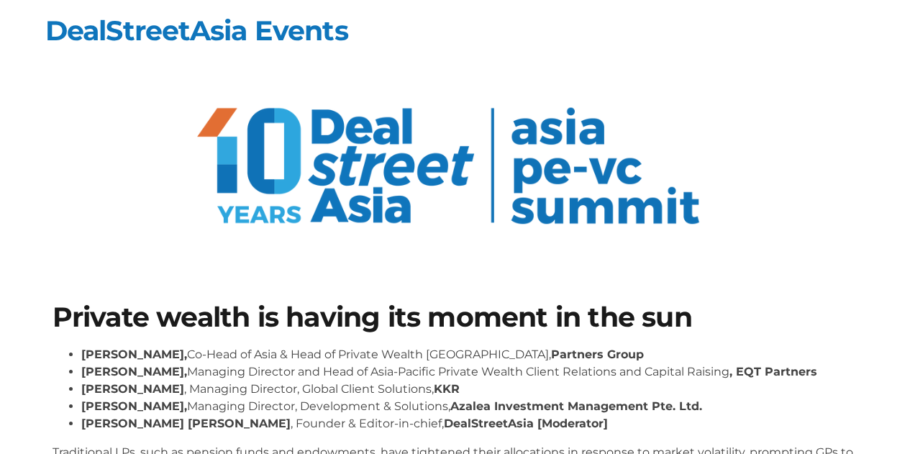  I want to click on h1: Private wealth is having its moment in the sun, so click(455, 317).